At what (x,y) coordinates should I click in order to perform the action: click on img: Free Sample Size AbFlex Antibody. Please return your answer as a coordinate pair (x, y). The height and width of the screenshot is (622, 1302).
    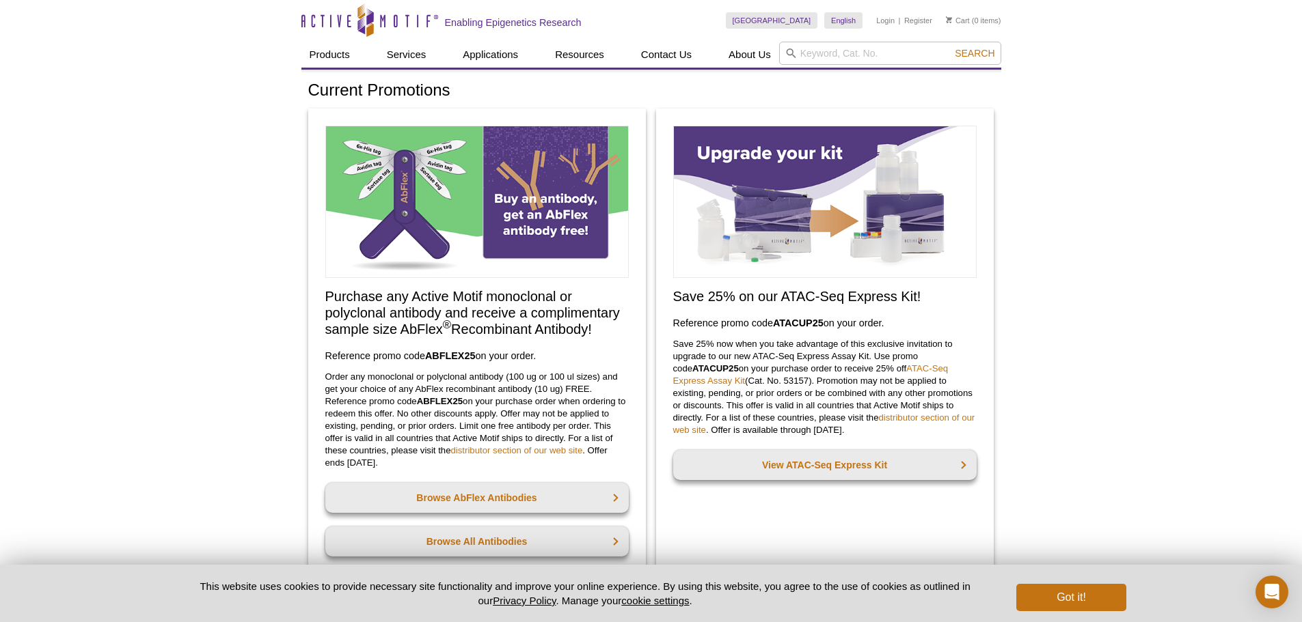
    Looking at the image, I should click on (477, 202).